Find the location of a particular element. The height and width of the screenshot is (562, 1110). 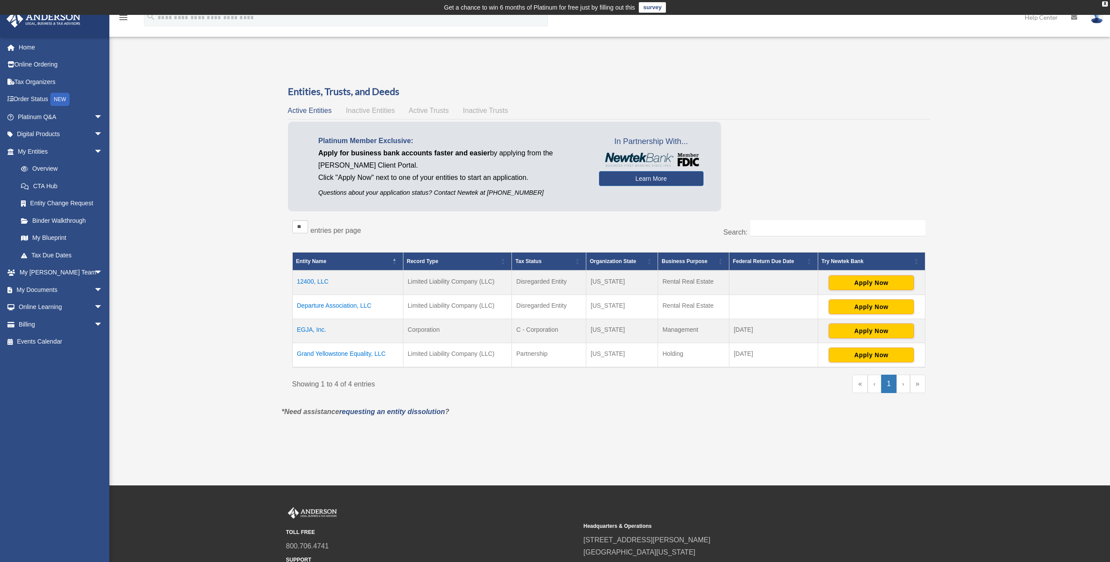

th: Business Purpose: Activate to sort is located at coordinates (693, 262).